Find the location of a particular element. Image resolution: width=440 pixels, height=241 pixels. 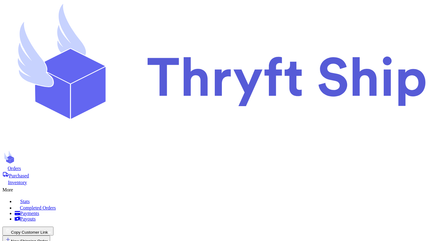

a: Stats is located at coordinates (226, 201).